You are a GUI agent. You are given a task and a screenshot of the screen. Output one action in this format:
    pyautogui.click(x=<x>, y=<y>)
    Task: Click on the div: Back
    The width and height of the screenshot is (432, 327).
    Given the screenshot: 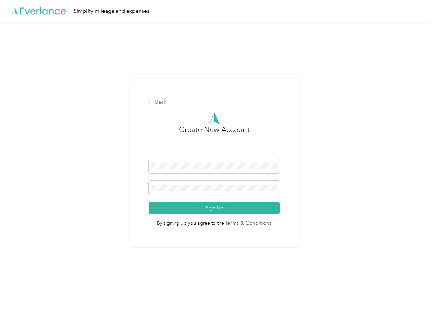 What is the action you would take?
    pyautogui.click(x=214, y=102)
    